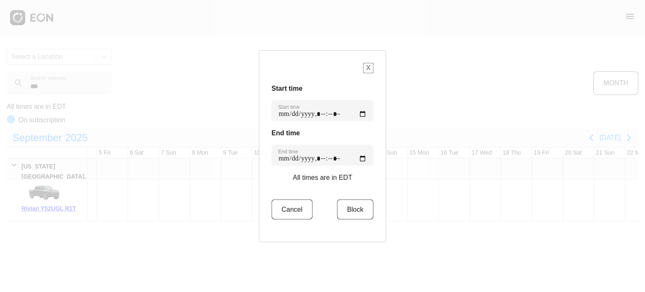 Image resolution: width=645 pixels, height=292 pixels. I want to click on p: All times are in EDT, so click(322, 177).